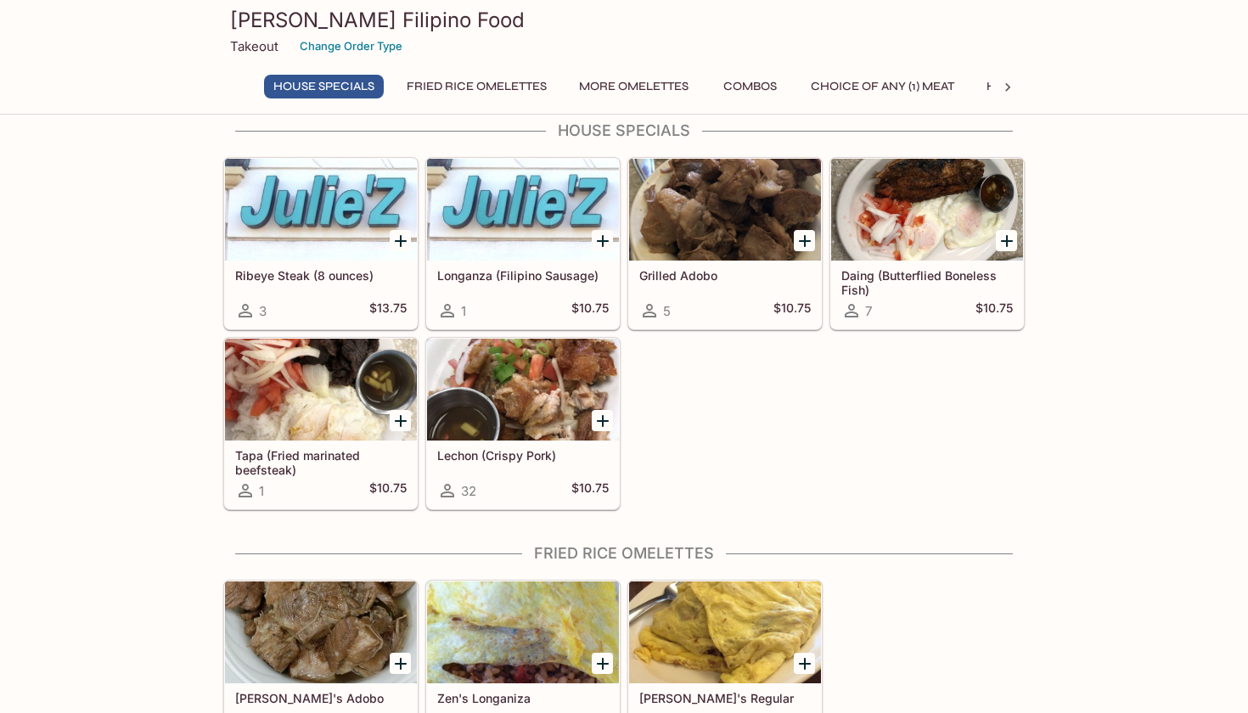 This screenshot has height=713, width=1248. What do you see at coordinates (927, 244) in the screenshot?
I see `a: Daing (Butterflied Boneless Fish)7$10.75` at bounding box center [927, 244].